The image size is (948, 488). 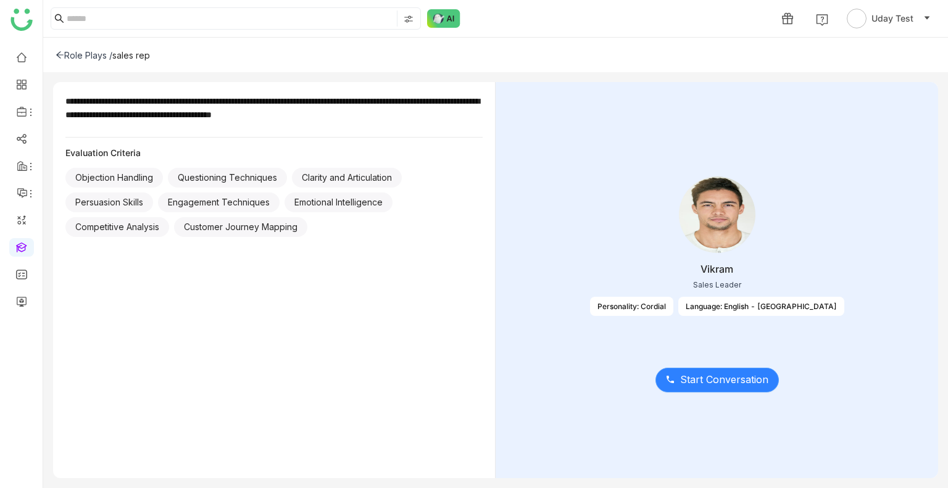 What do you see at coordinates (444, 19) in the screenshot?
I see `img: ask-buddy-normal.svg` at bounding box center [444, 19].